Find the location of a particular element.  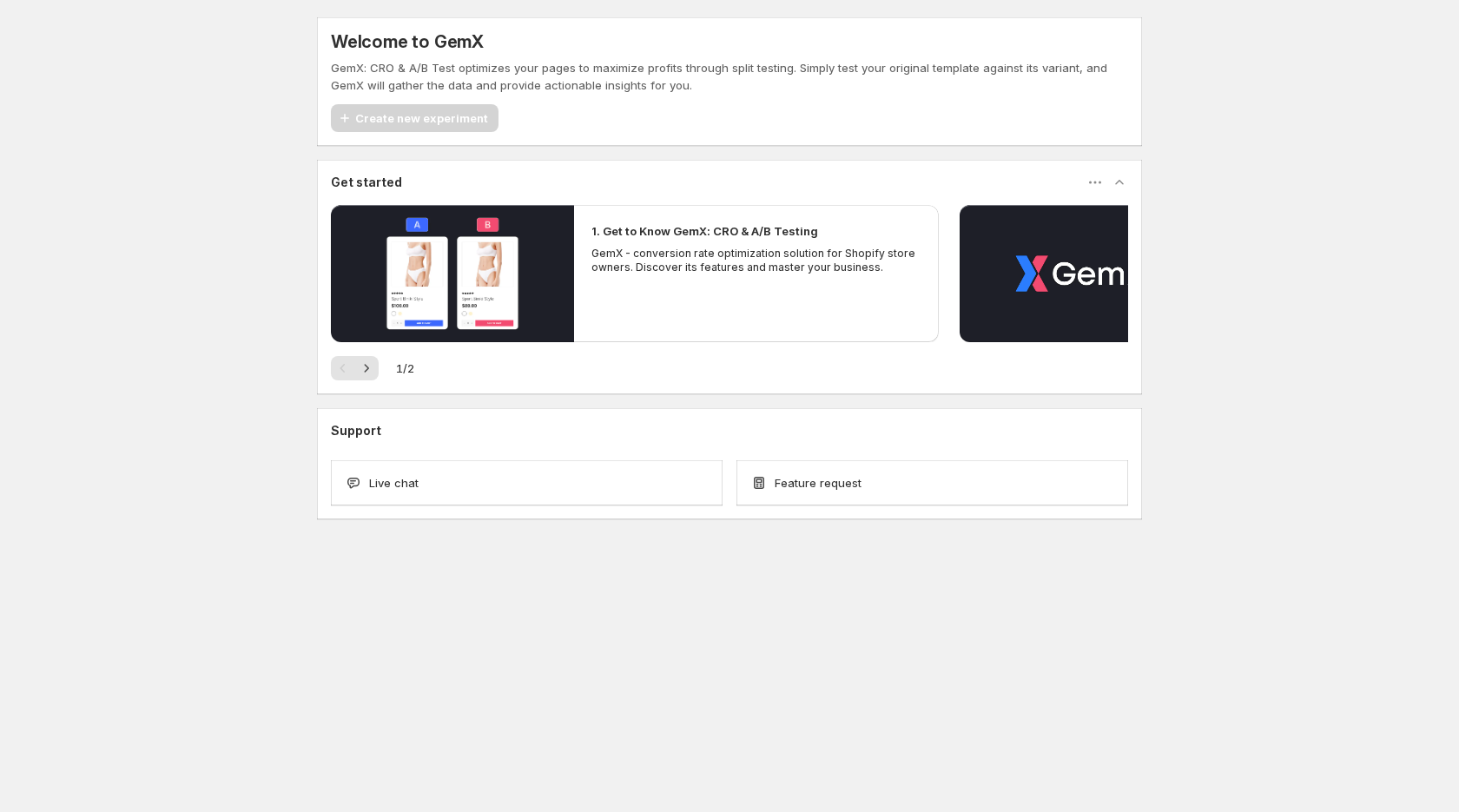

h3: Get started is located at coordinates (367, 182).